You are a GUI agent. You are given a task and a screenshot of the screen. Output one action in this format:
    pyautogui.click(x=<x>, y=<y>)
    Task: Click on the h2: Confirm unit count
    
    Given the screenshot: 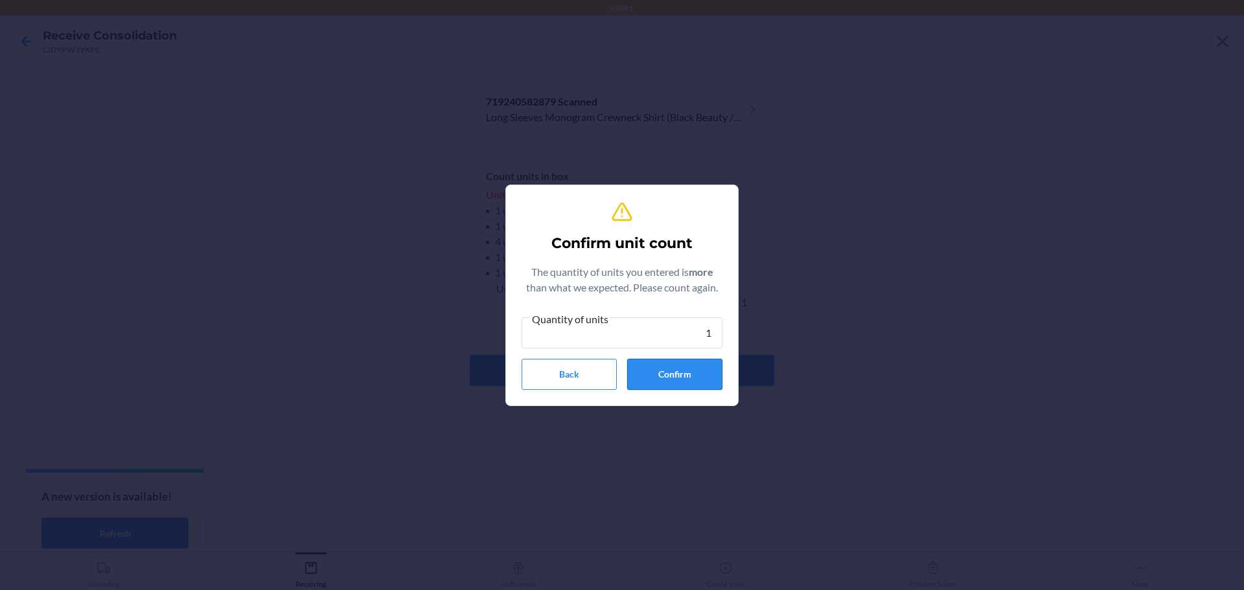 What is the action you would take?
    pyautogui.click(x=622, y=244)
    